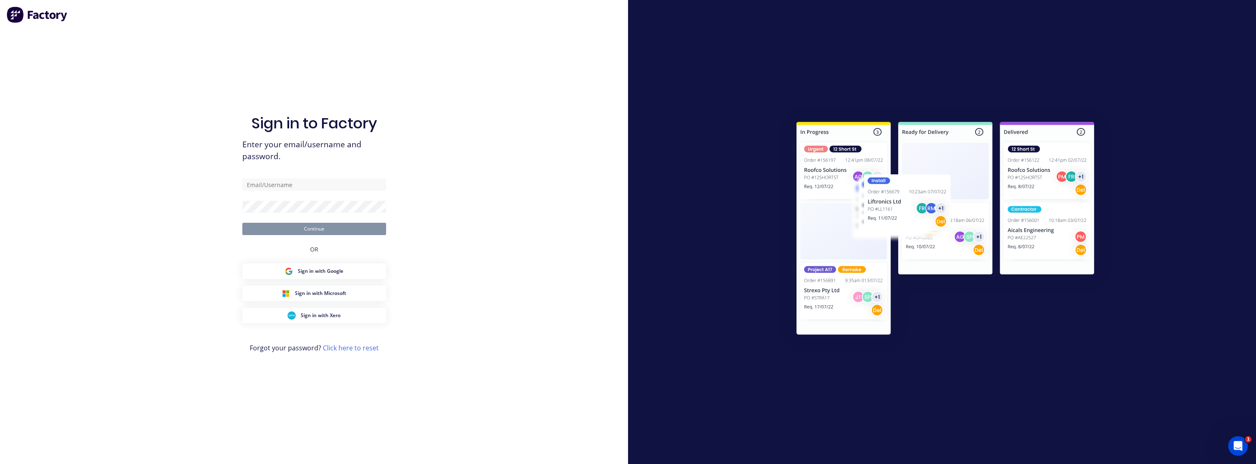  Describe the element at coordinates (320, 294) in the screenshot. I see `span: Sign in with Microsoft` at that location.